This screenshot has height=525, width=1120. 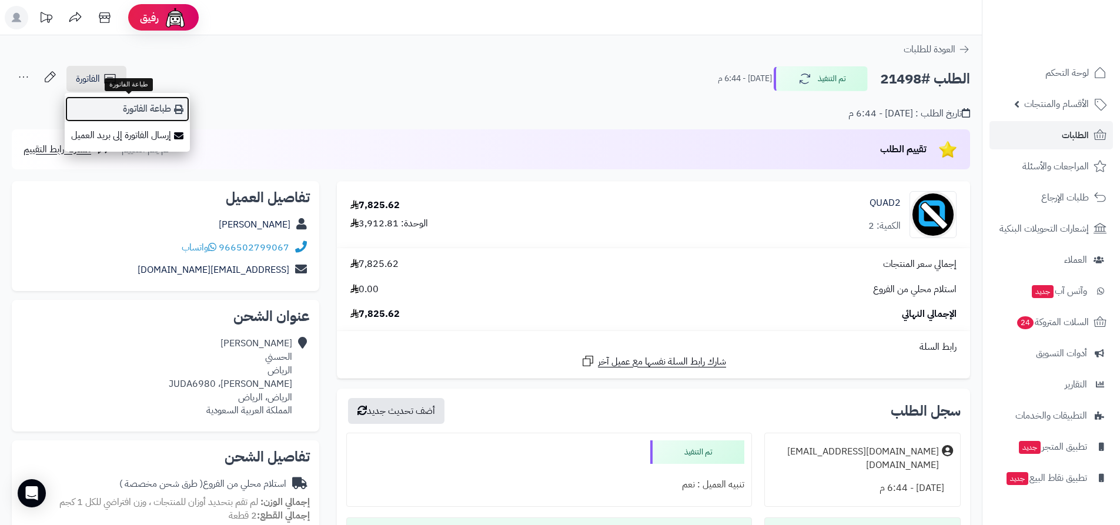 What do you see at coordinates (1059, 291) in the screenshot?
I see `span: وآتس آب` at bounding box center [1059, 291].